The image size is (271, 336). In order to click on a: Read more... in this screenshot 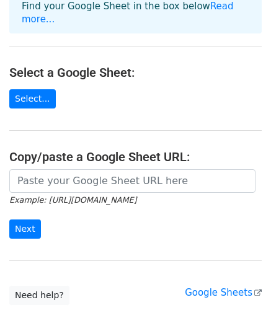, I will do `click(128, 12)`.